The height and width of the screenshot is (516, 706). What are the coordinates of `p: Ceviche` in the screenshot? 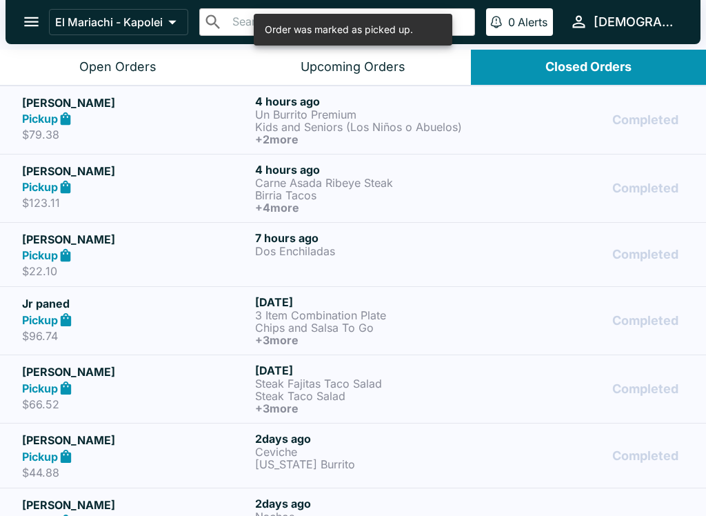 It's located at (369, 452).